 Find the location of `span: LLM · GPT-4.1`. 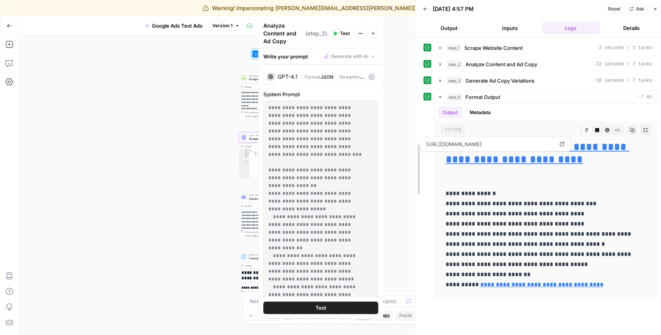

span: LLM · GPT-4.1 is located at coordinates (271, 135).